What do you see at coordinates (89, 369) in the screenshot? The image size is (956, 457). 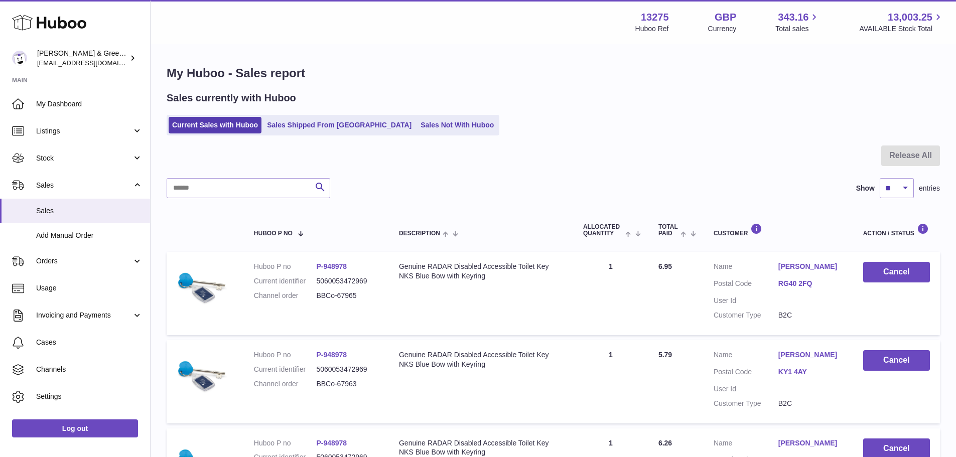 I see `span: Channels` at bounding box center [89, 369].